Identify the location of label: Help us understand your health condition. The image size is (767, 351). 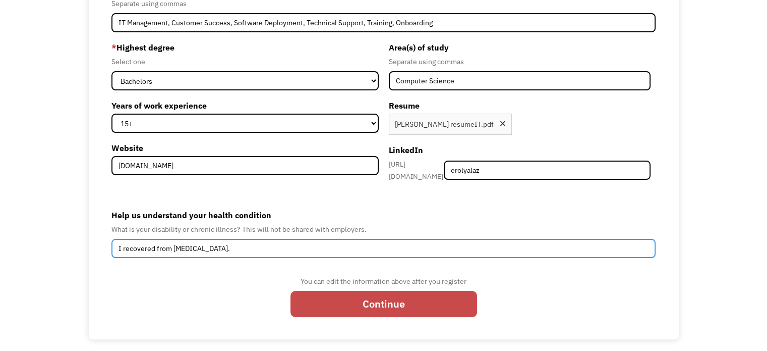
(383, 215).